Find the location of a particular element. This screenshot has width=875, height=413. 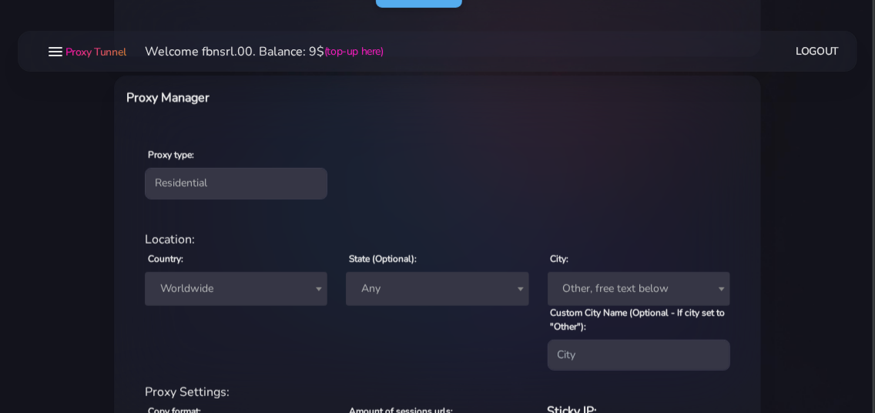

a: Proxy Tunnel is located at coordinates (94, 52).